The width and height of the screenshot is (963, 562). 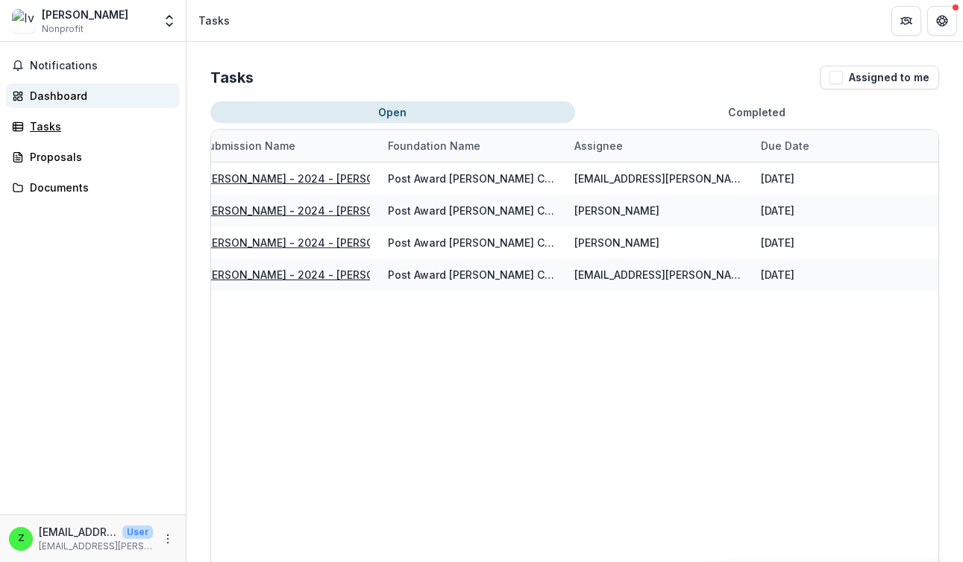 I want to click on div: zheludev.ivan@gmail.com, so click(x=21, y=539).